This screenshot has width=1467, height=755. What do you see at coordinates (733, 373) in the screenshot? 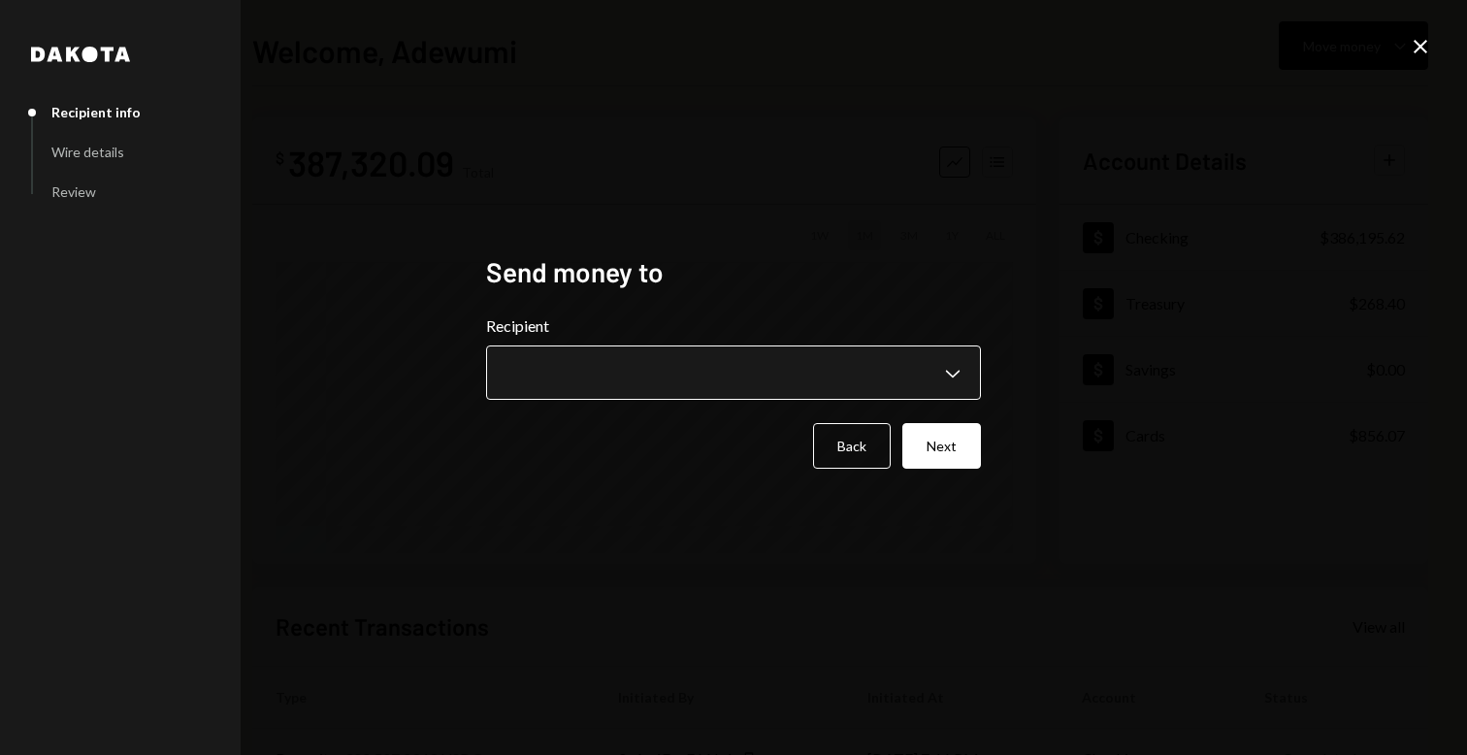
I see `button: Recipient` at bounding box center [733, 373].